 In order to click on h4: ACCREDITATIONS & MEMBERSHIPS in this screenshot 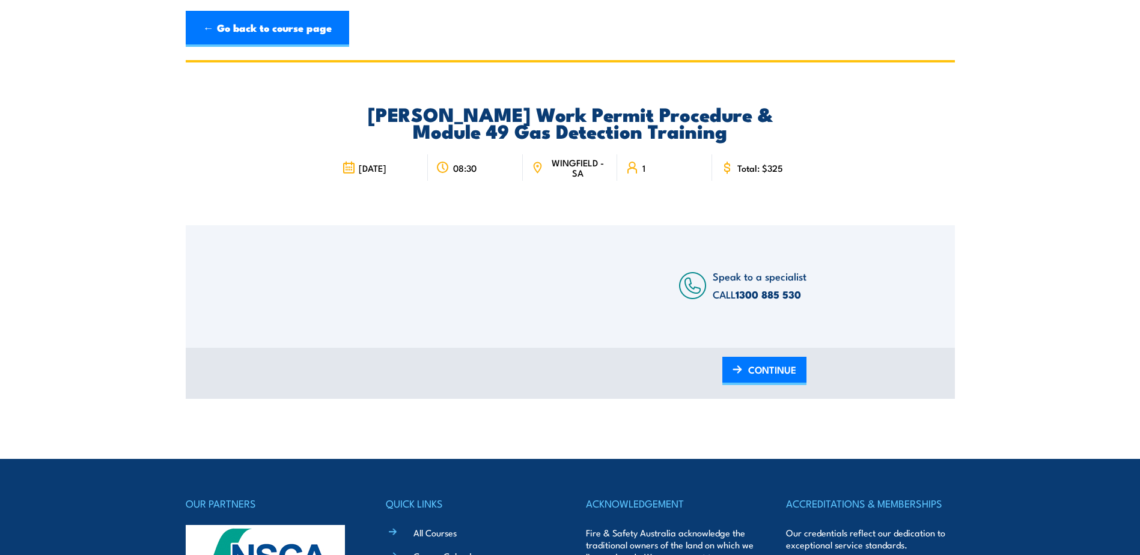, I will do `click(870, 504)`.